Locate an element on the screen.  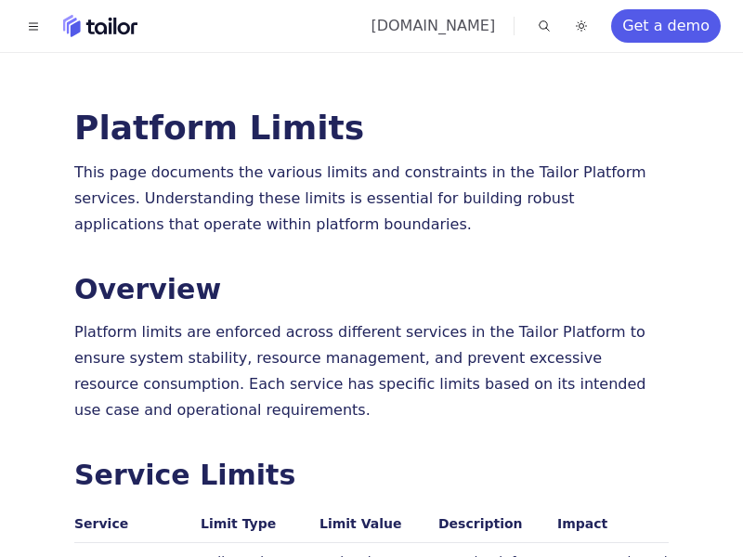
p: This page documents the various limits and constraints in the Tailor Platform services. Understan... is located at coordinates (371, 199).